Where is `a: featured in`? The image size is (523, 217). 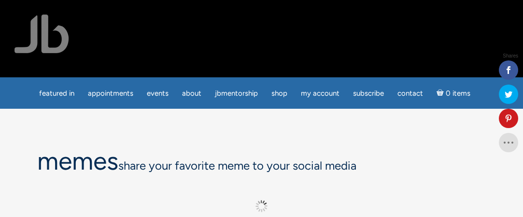 a: featured in is located at coordinates (56, 93).